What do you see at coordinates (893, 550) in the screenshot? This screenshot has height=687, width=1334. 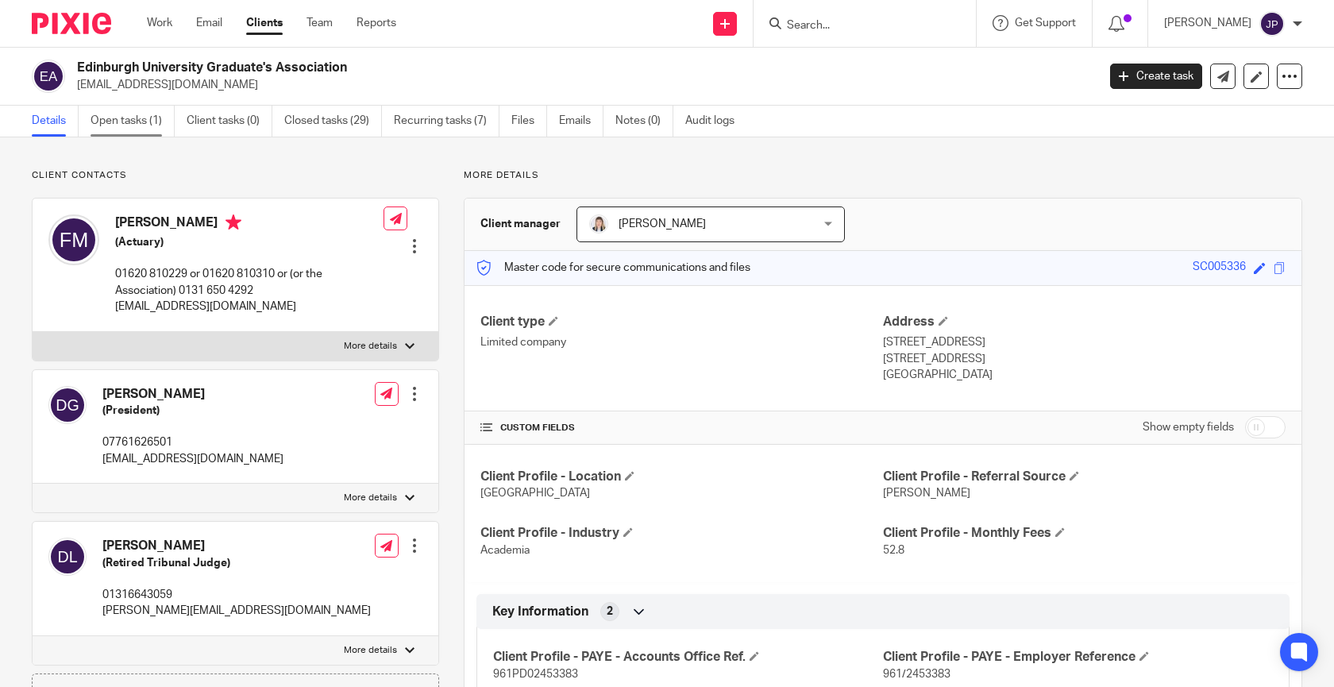 I see `span: 52.8` at bounding box center [893, 550].